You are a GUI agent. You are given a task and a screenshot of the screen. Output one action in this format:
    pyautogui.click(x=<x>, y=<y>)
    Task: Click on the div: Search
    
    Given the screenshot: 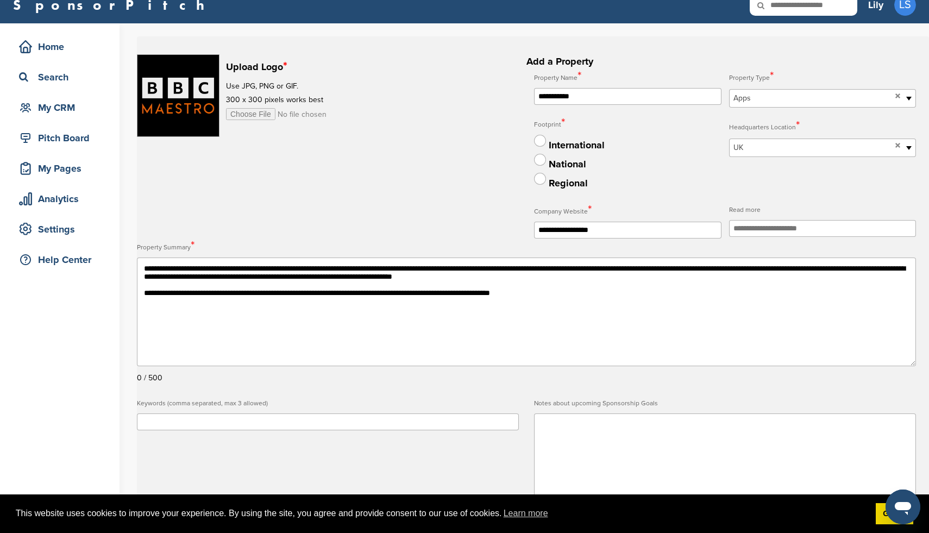 What is the action you would take?
    pyautogui.click(x=62, y=77)
    